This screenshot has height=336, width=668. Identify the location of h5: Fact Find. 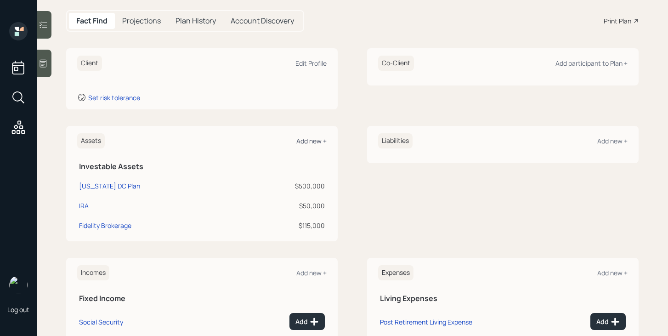
(92, 21).